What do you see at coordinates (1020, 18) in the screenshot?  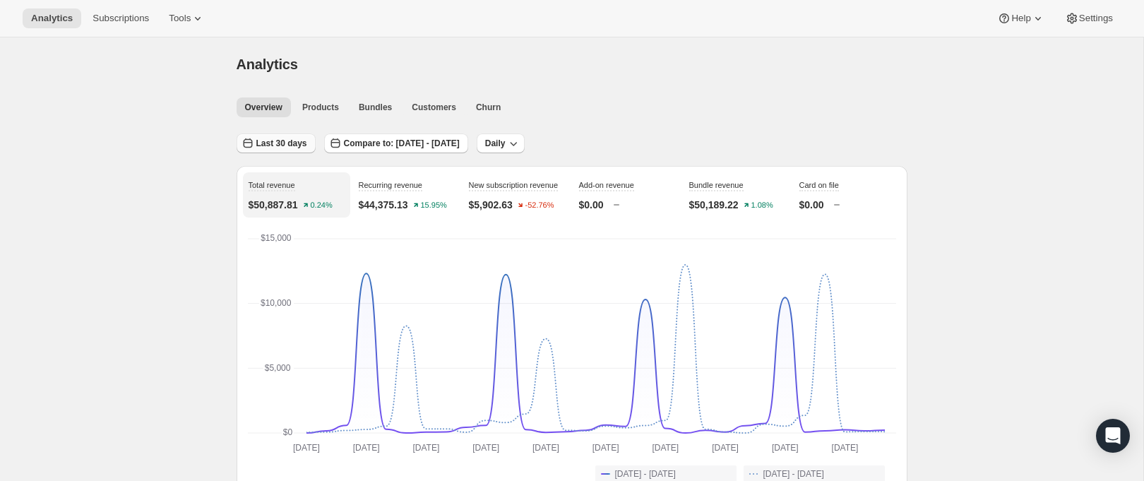 I see `button: Help` at bounding box center [1020, 18].